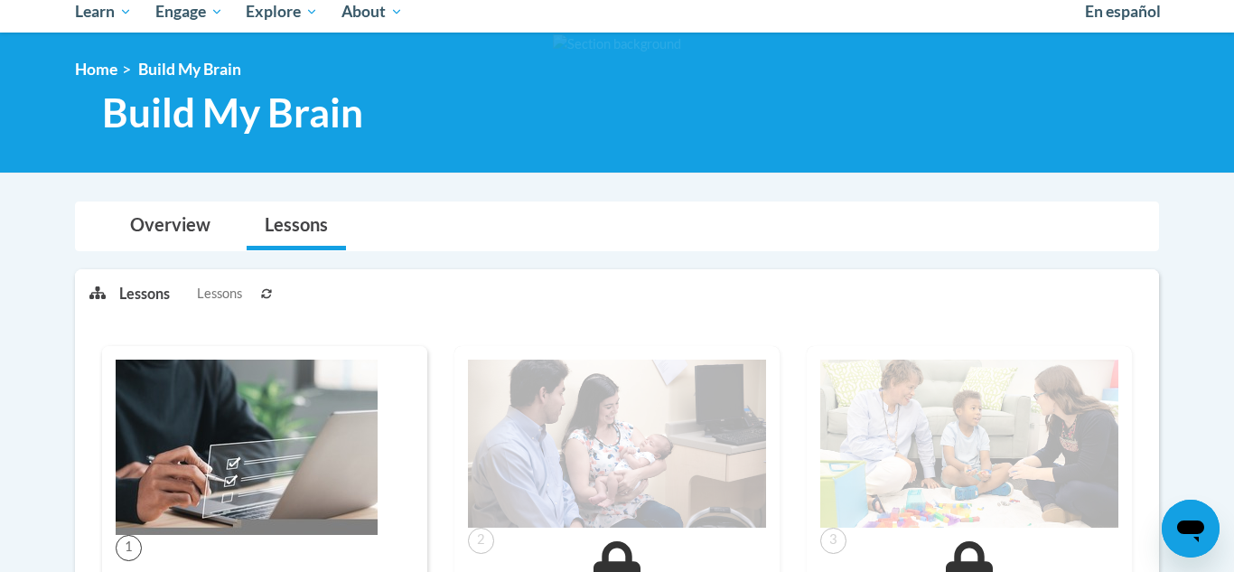 This screenshot has height=572, width=1234. I want to click on span: En español, so click(1123, 11).